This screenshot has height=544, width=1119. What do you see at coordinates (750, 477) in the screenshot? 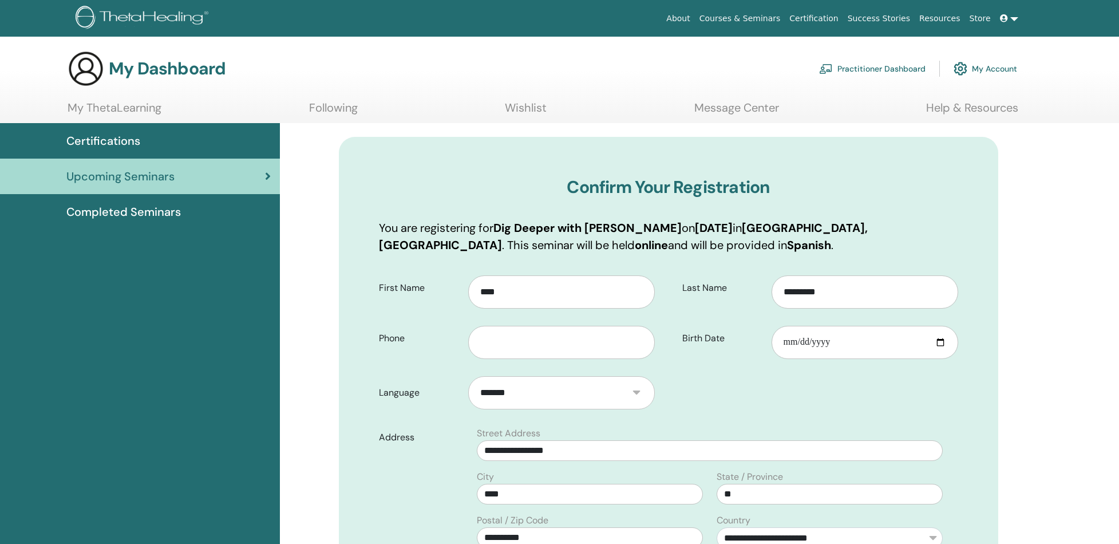
I see `label: State / Province` at bounding box center [750, 477].